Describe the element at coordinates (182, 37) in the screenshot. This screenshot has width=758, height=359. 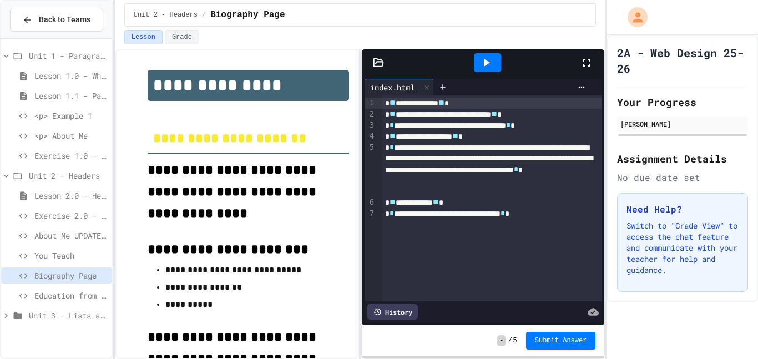
I see `button: Grade` at that location.